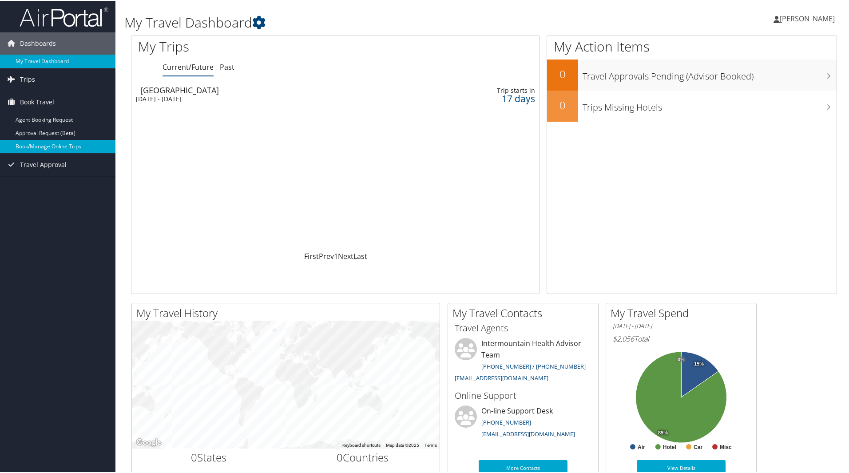 Image resolution: width=849 pixels, height=473 pixels. Describe the element at coordinates (699, 363) in the screenshot. I see `tspan: 15%` at that location.